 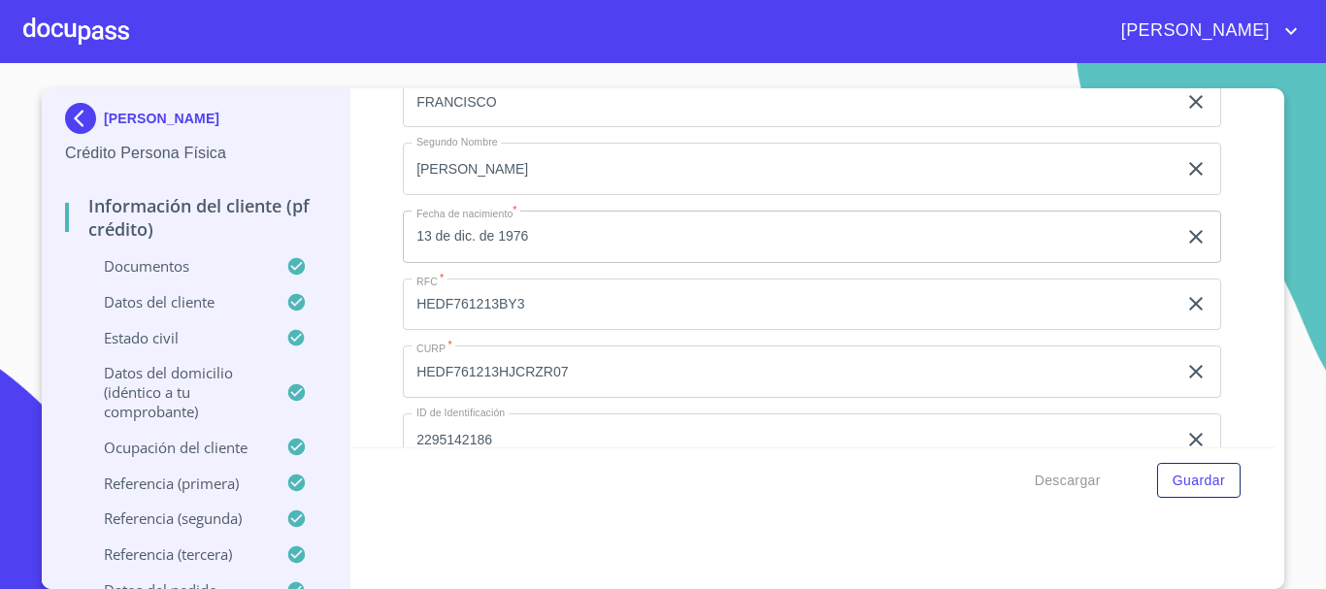 What do you see at coordinates (195, 217) in the screenshot?
I see `p: Información del cliente (PF crédito)` at bounding box center [195, 217].